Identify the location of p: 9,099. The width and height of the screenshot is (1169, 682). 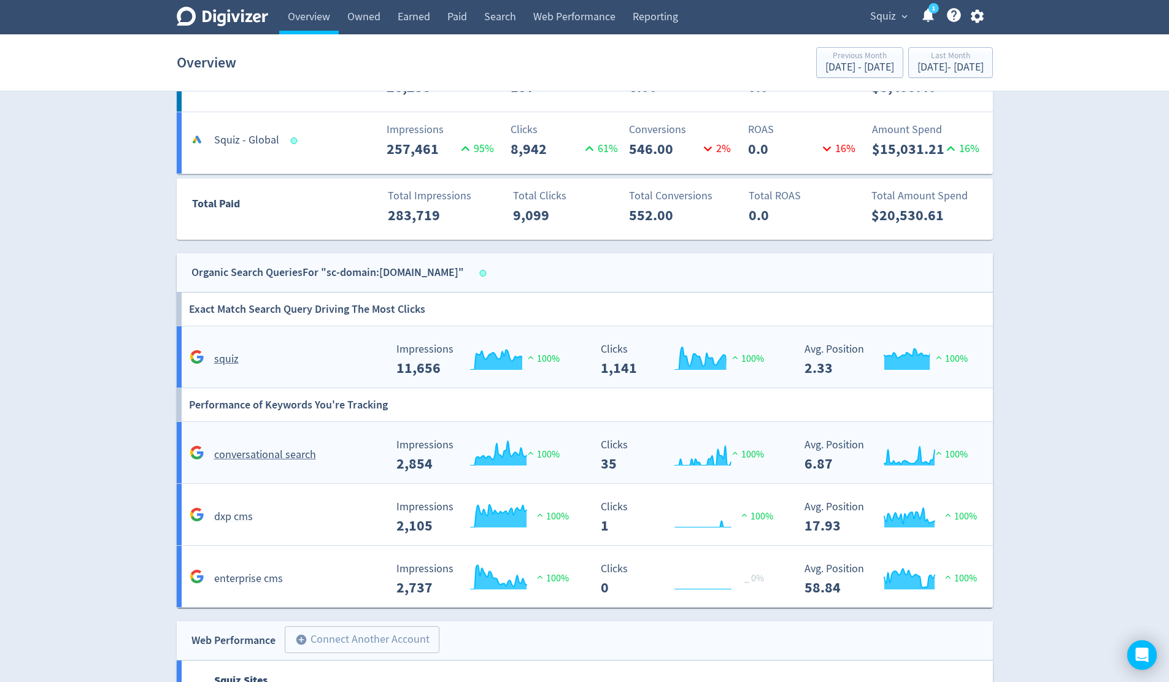
(548, 215).